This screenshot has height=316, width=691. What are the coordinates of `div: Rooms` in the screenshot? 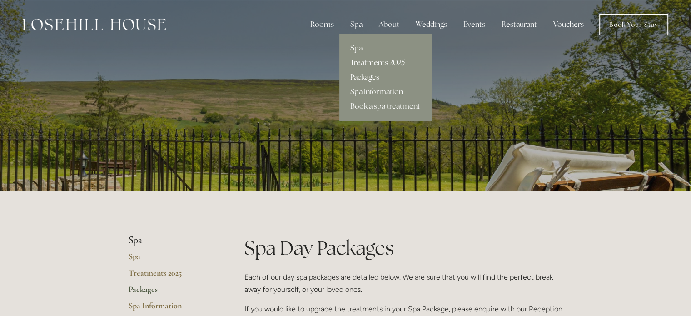 It's located at (322, 25).